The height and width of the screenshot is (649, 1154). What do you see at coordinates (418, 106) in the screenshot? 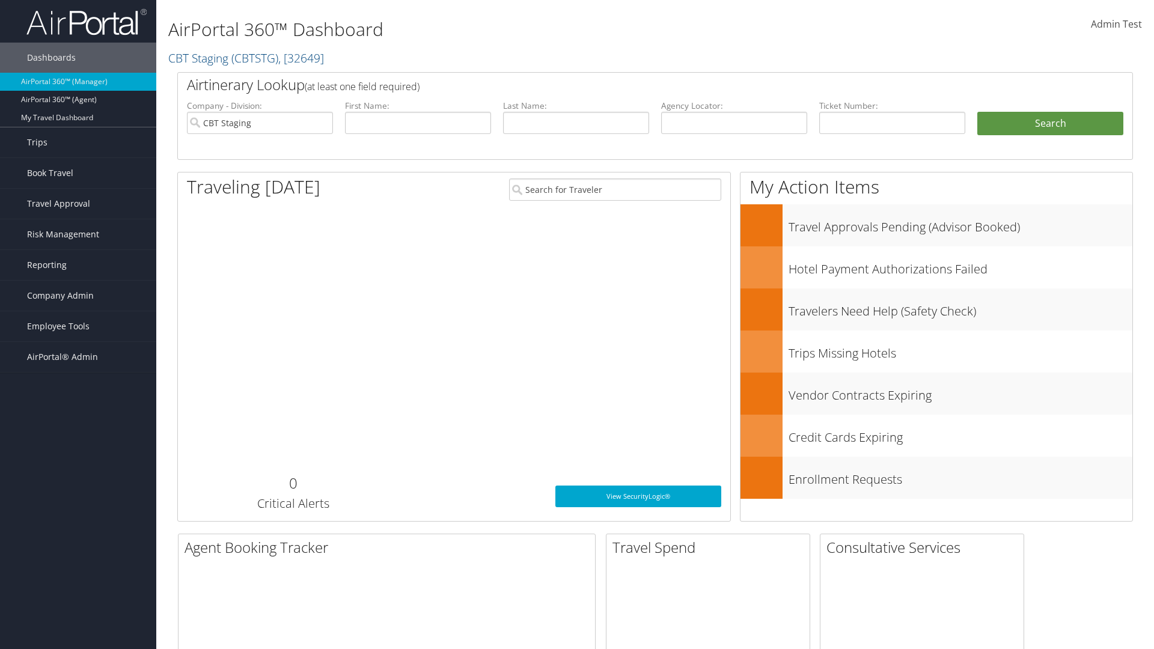
I see `label: First Name:` at bounding box center [418, 106].